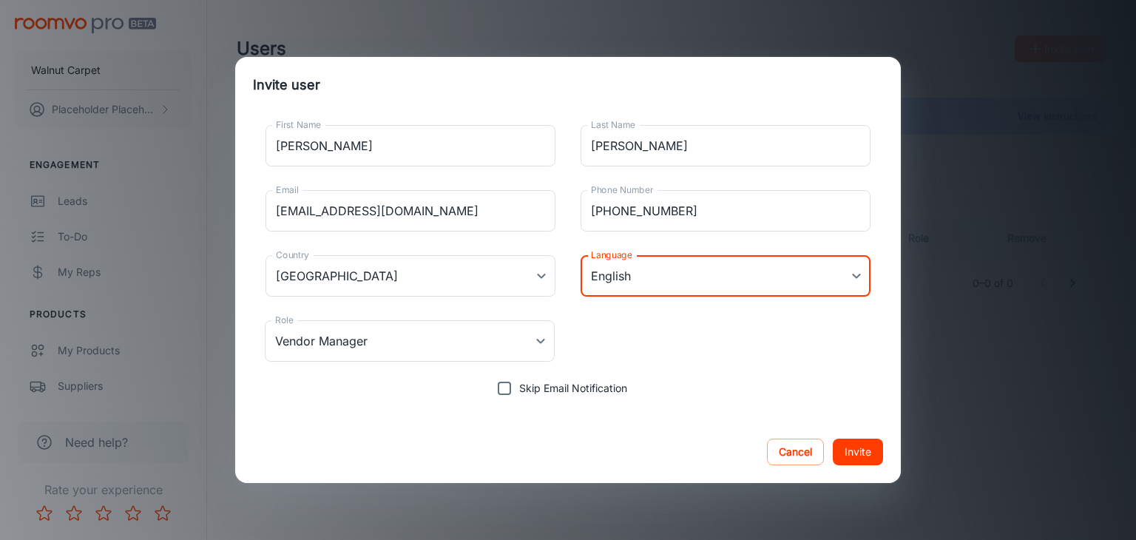 The height and width of the screenshot is (540, 1136). What do you see at coordinates (284, 319) in the screenshot?
I see `label: Role` at bounding box center [284, 319].